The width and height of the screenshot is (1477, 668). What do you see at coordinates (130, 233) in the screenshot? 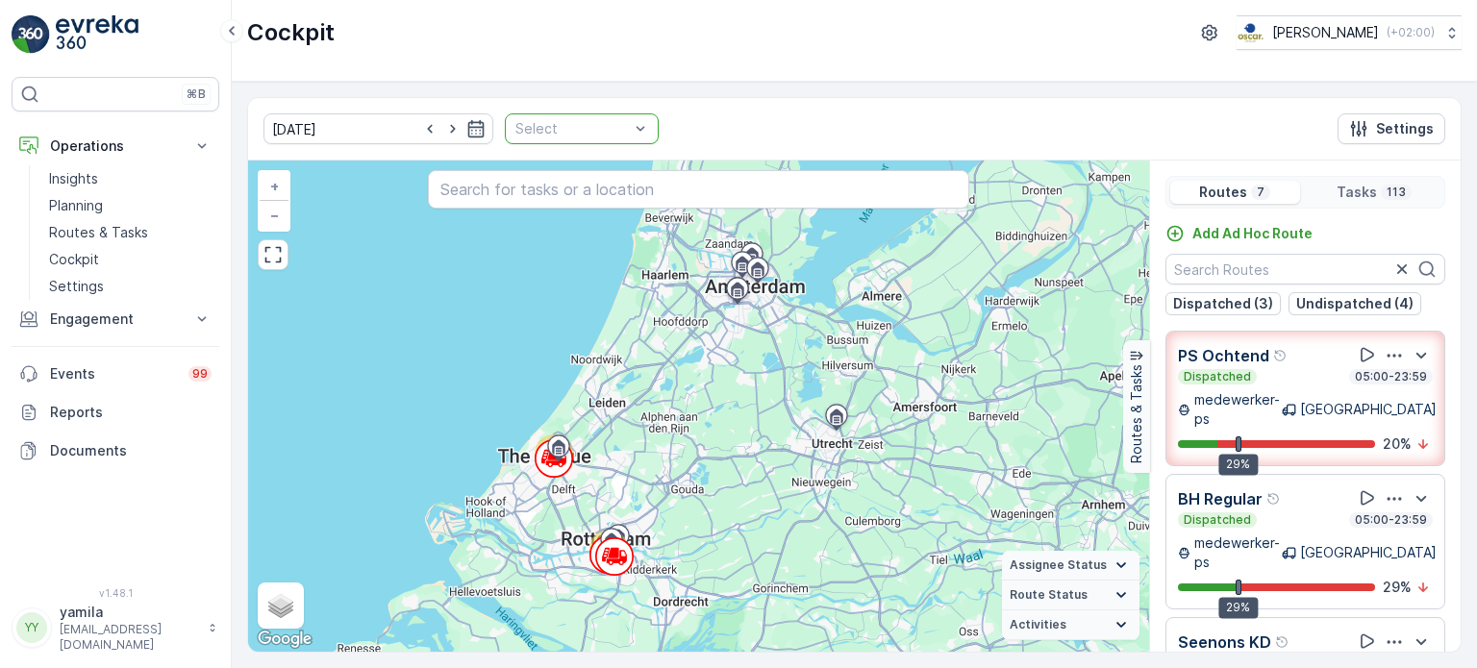
I see `a: Routes & Tasks` at bounding box center [130, 233].